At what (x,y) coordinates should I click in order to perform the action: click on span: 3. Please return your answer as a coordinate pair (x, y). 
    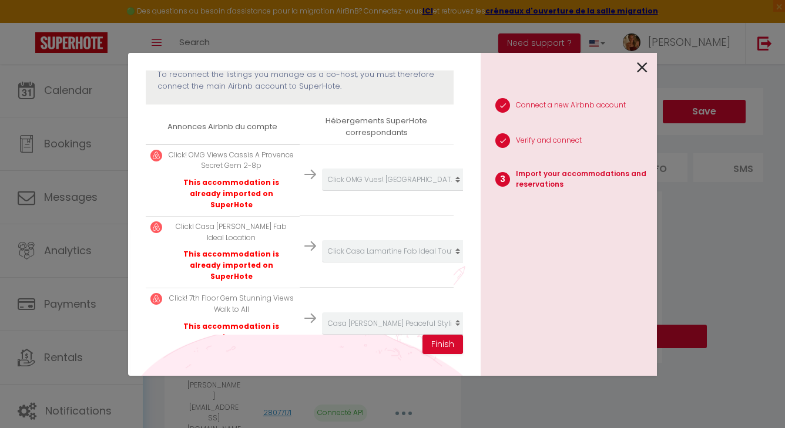
    Looking at the image, I should click on (502, 179).